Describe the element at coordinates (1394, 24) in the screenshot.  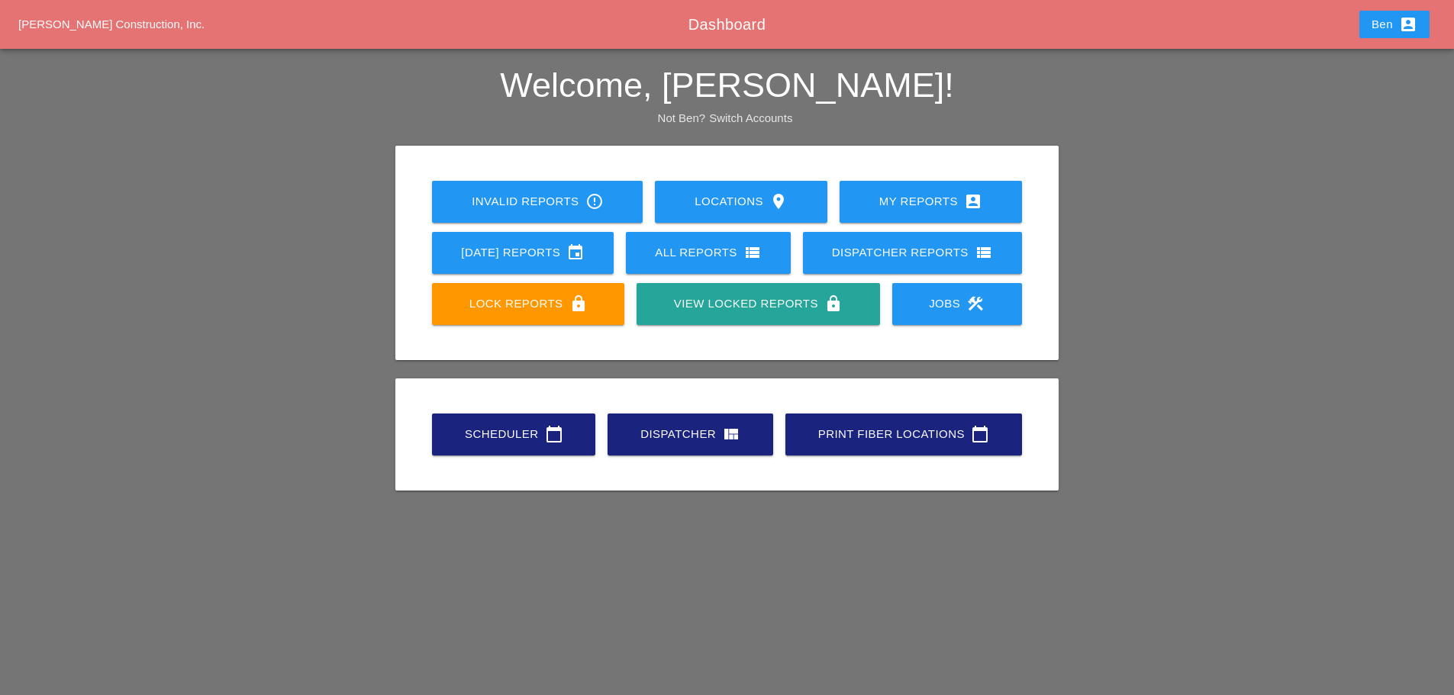
I see `div: Ben` at that location.